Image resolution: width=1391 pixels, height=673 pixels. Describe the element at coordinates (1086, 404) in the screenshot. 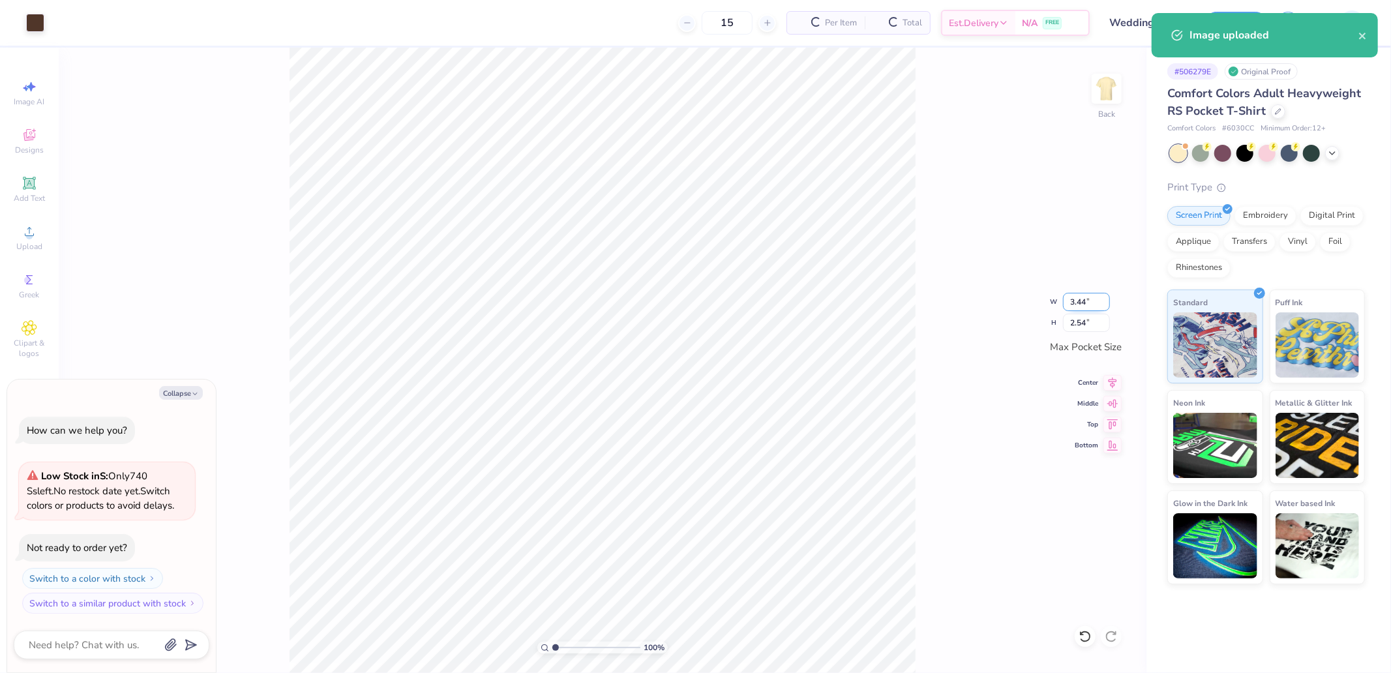

I see `span: Middle` at that location.